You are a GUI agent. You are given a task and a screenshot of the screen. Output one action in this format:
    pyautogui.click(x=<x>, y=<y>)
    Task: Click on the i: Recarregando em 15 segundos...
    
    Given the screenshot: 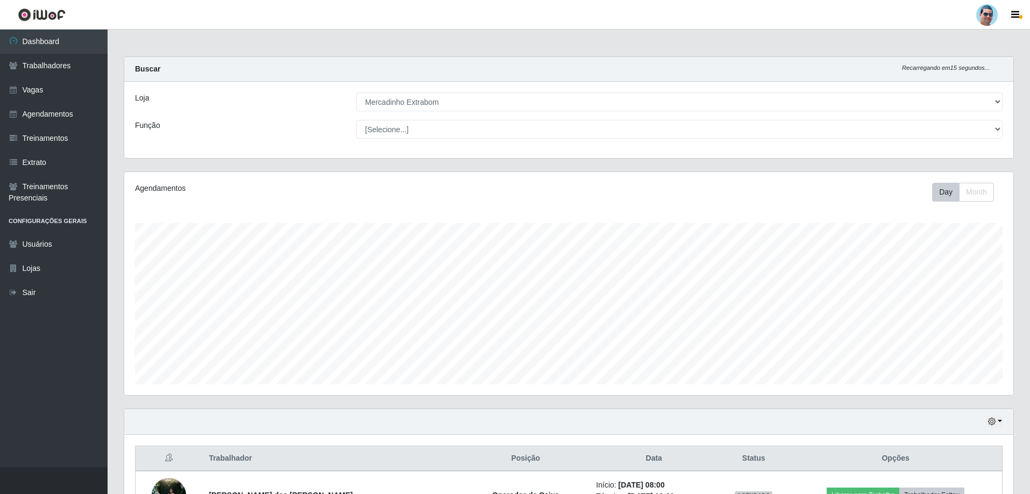 What is the action you would take?
    pyautogui.click(x=945, y=68)
    